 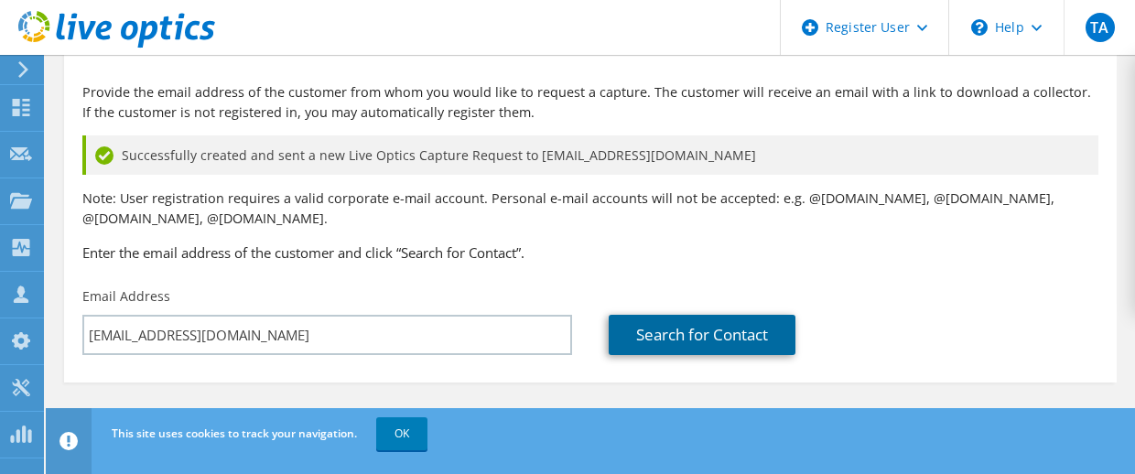 What do you see at coordinates (1100, 27) in the screenshot?
I see `span: TA` at bounding box center [1100, 27].